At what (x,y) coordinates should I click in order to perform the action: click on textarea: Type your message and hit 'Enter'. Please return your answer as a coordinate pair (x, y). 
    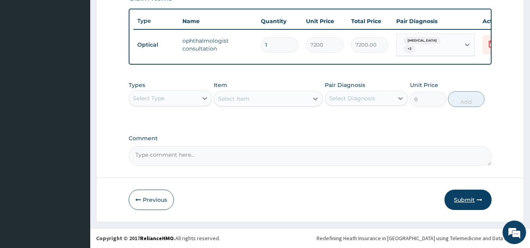
    Looking at the image, I should click on (77, 179).